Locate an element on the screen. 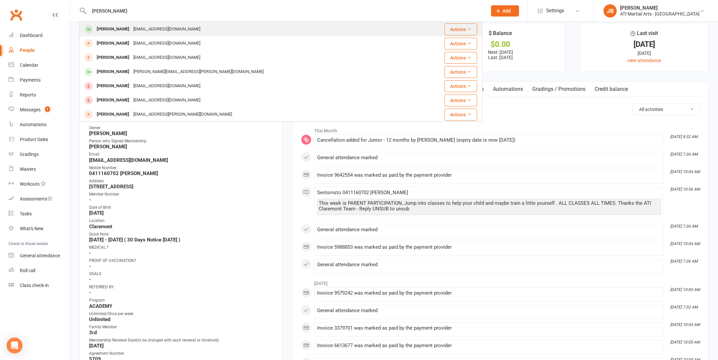 This screenshot has width=718, height=360. div: Member Number is located at coordinates (181, 194).